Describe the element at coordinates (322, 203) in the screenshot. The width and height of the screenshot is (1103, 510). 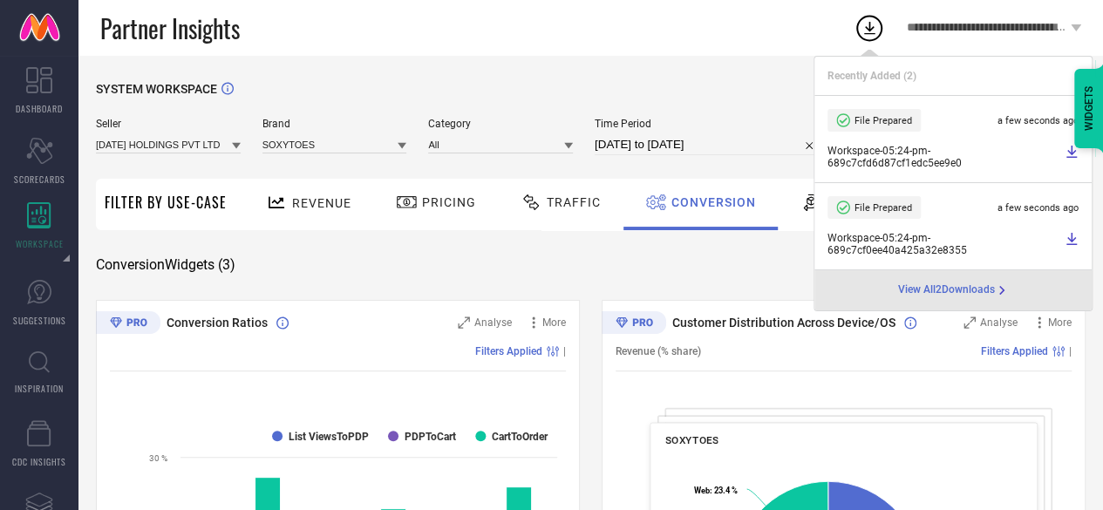
I see `span: Revenue` at that location.